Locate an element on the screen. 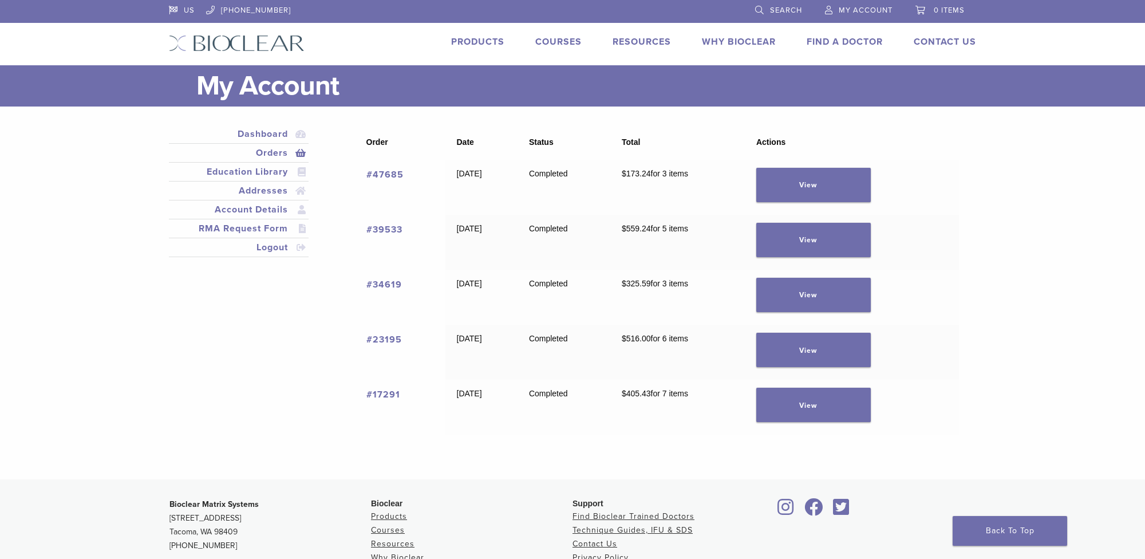  a: Education Library is located at coordinates (239, 172).